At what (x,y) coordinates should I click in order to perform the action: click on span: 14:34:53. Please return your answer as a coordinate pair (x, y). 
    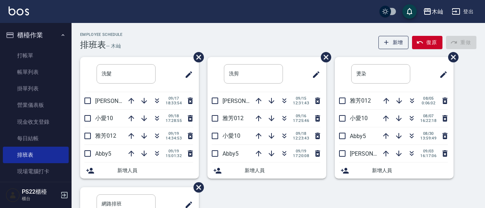
    Looking at the image, I should click on (174, 138).